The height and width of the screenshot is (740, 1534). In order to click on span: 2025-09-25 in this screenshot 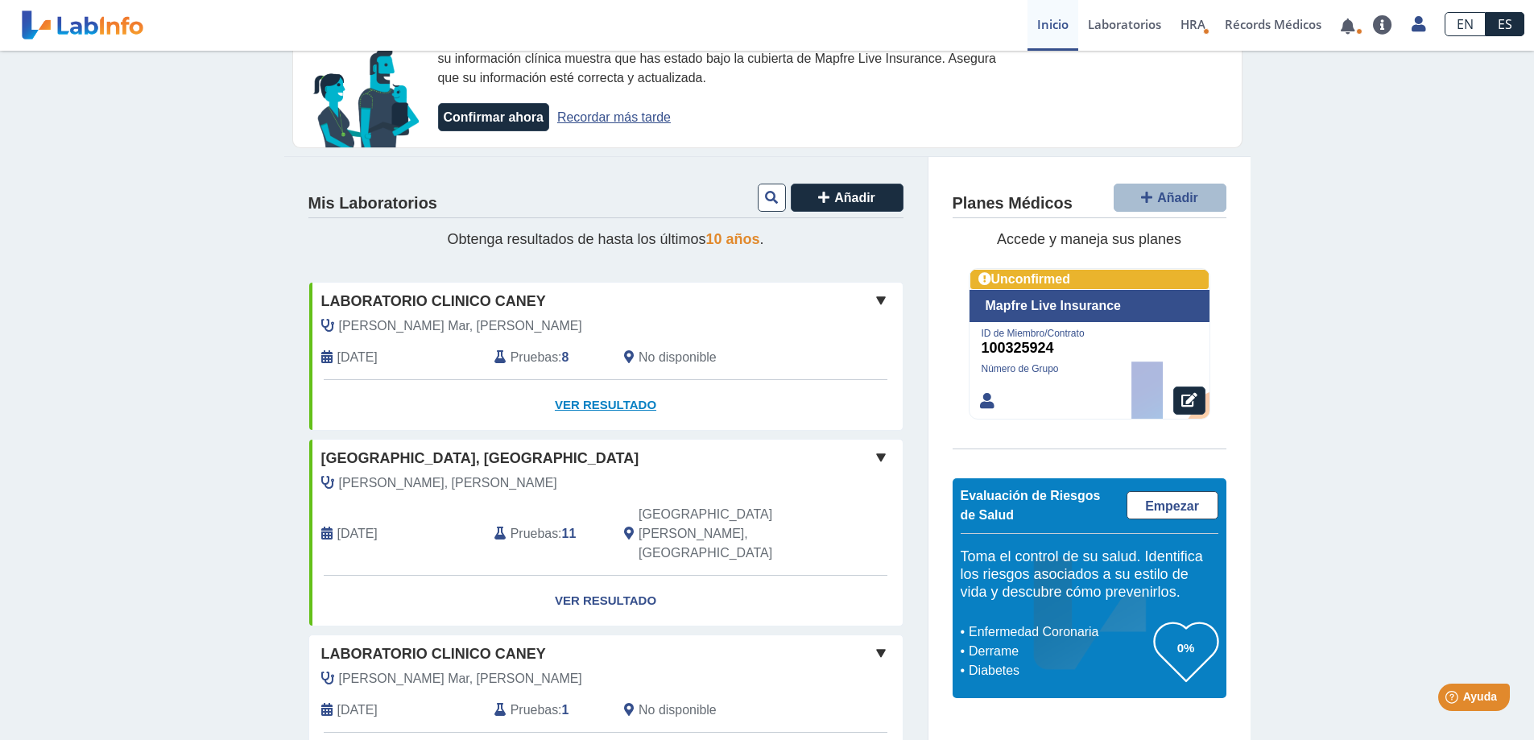, I will do `click(357, 710)`.